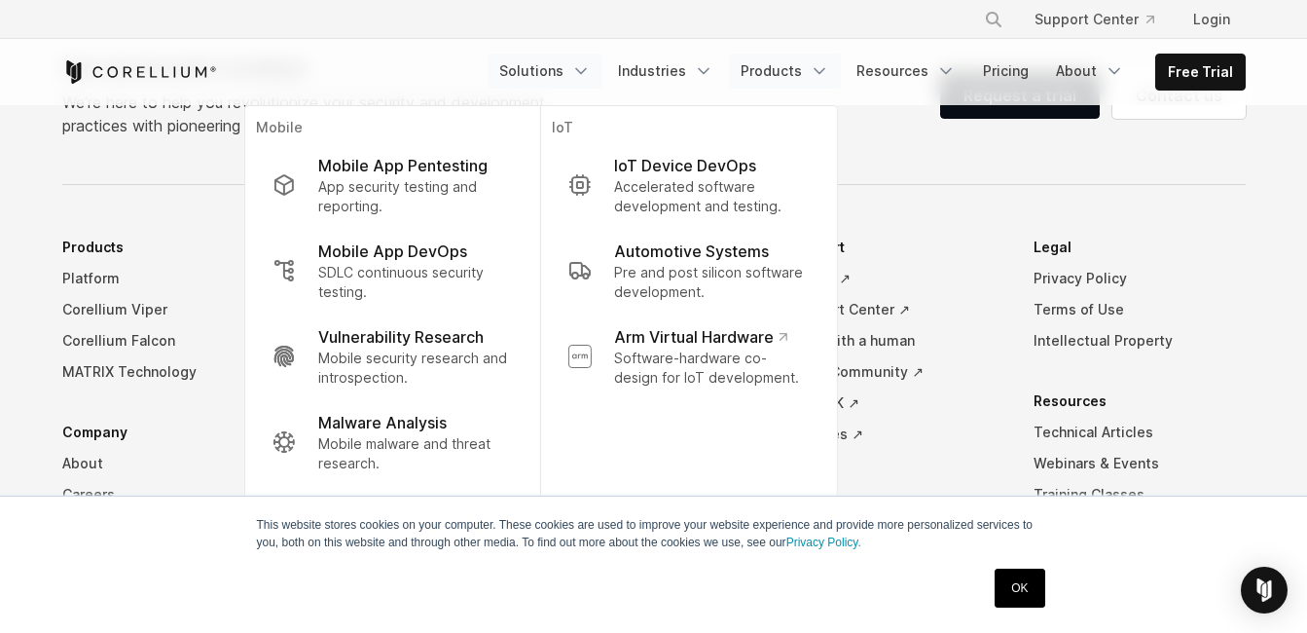 The height and width of the screenshot is (633, 1307). Describe the element at coordinates (168, 310) in the screenshot. I see `a: Corellium Viper` at that location.